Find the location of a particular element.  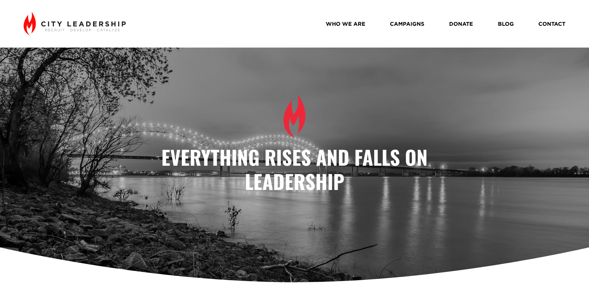

strong: Everything Rises and Falls on Leadership is located at coordinates (297, 169).